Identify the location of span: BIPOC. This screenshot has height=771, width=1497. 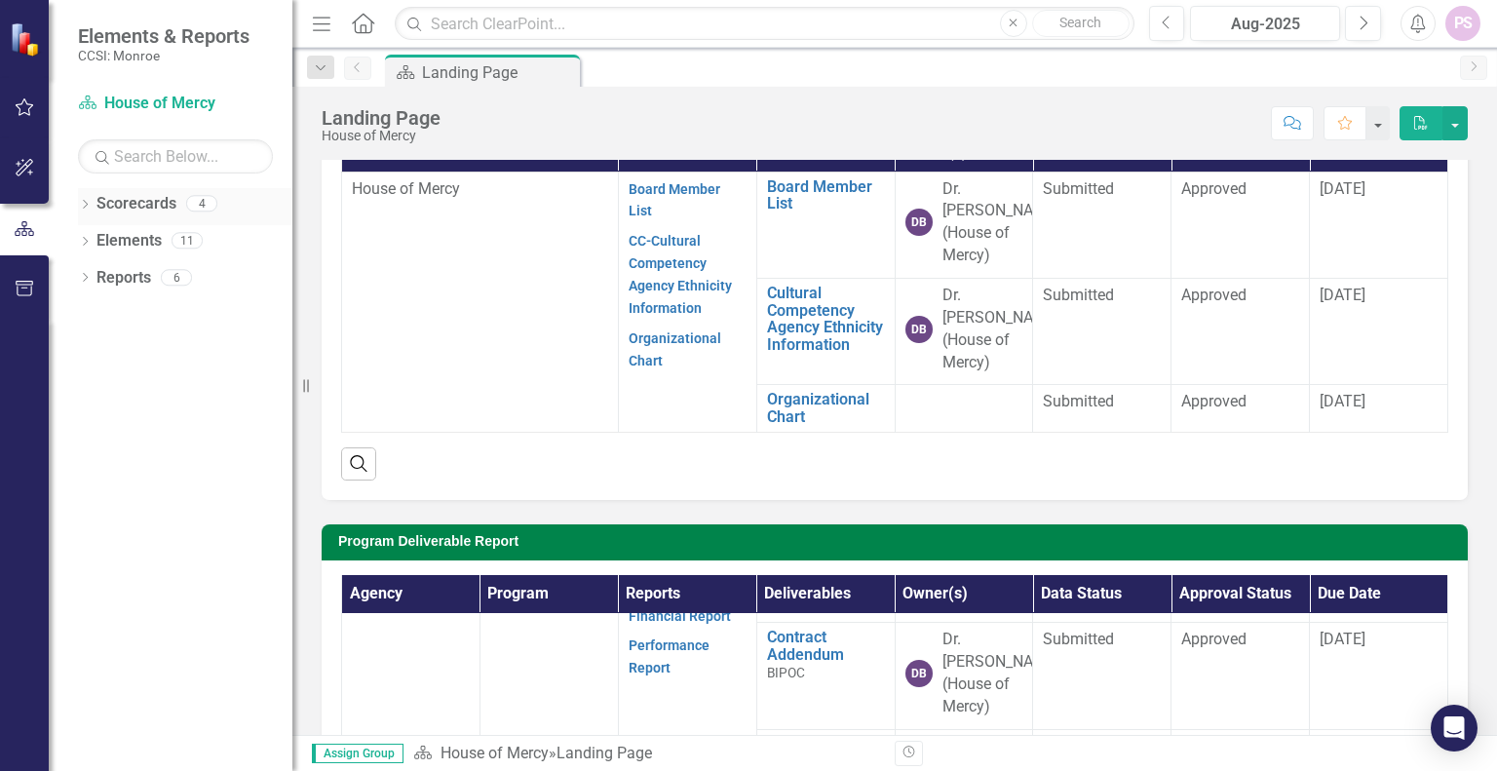
(786, 672).